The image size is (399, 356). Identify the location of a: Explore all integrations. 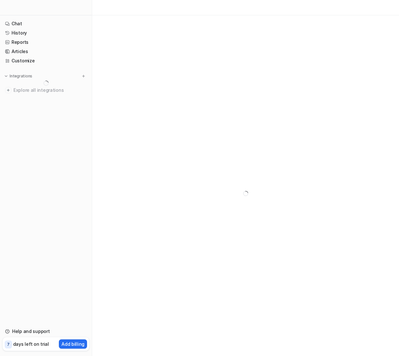
(46, 90).